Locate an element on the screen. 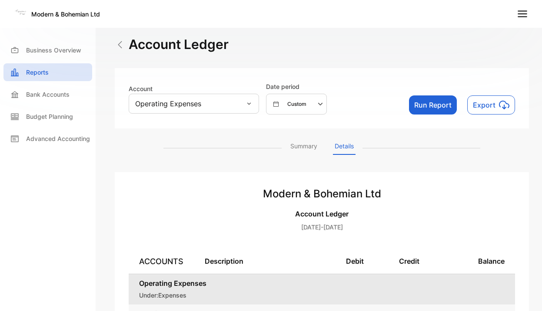 This screenshot has height=311, width=542. a: Reports is located at coordinates (48, 72).